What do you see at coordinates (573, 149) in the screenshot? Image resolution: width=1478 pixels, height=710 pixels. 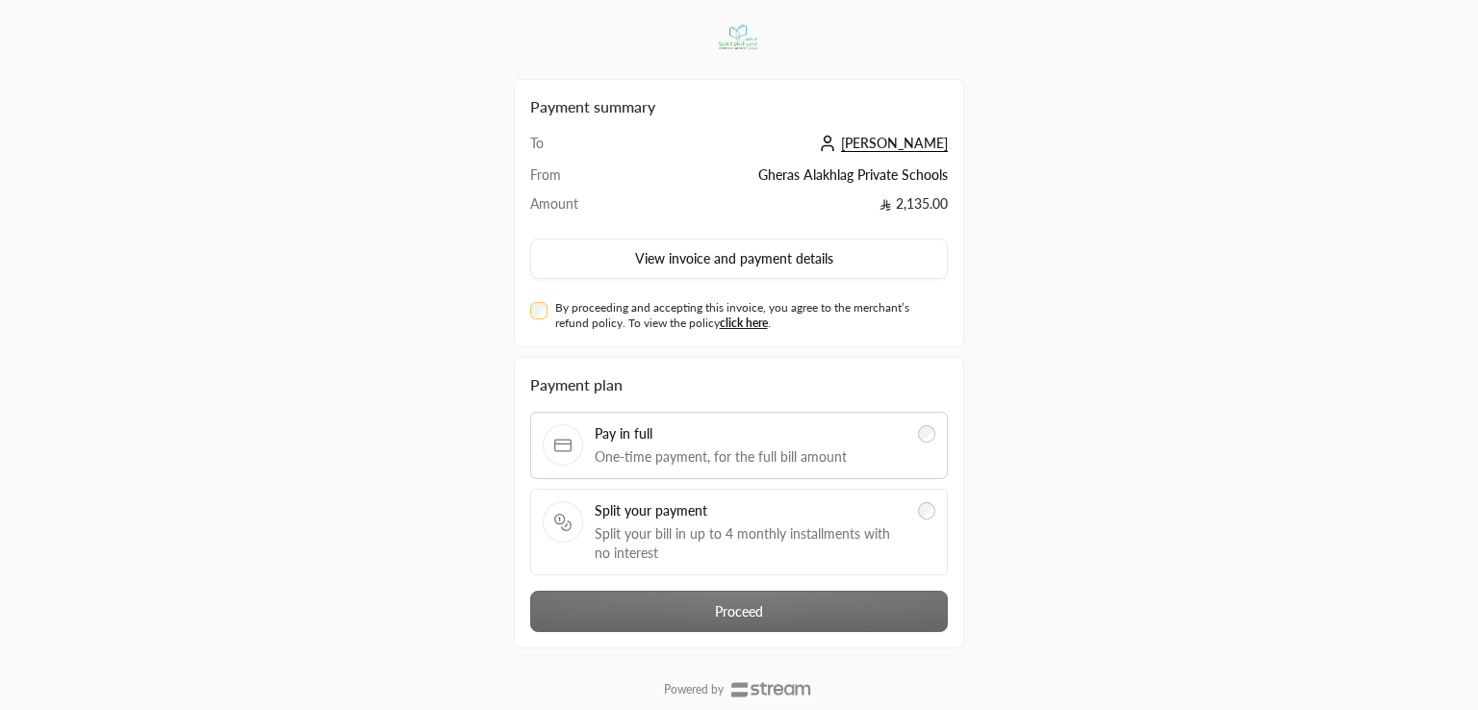 I see `td: To` at bounding box center [573, 149].